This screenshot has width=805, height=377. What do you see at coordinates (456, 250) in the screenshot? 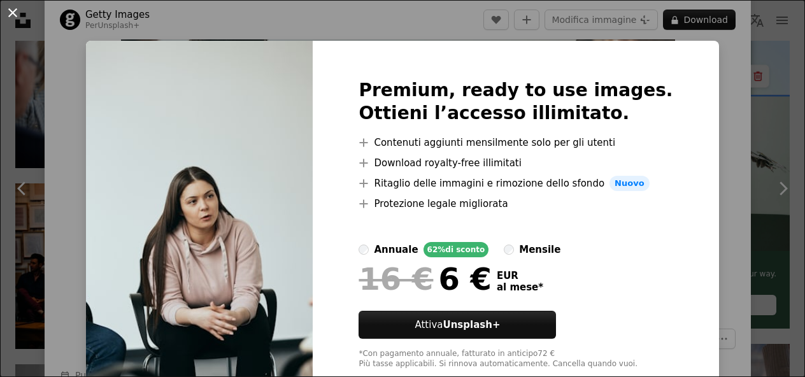
I see `div: 62% di sconto` at bounding box center [456, 250].